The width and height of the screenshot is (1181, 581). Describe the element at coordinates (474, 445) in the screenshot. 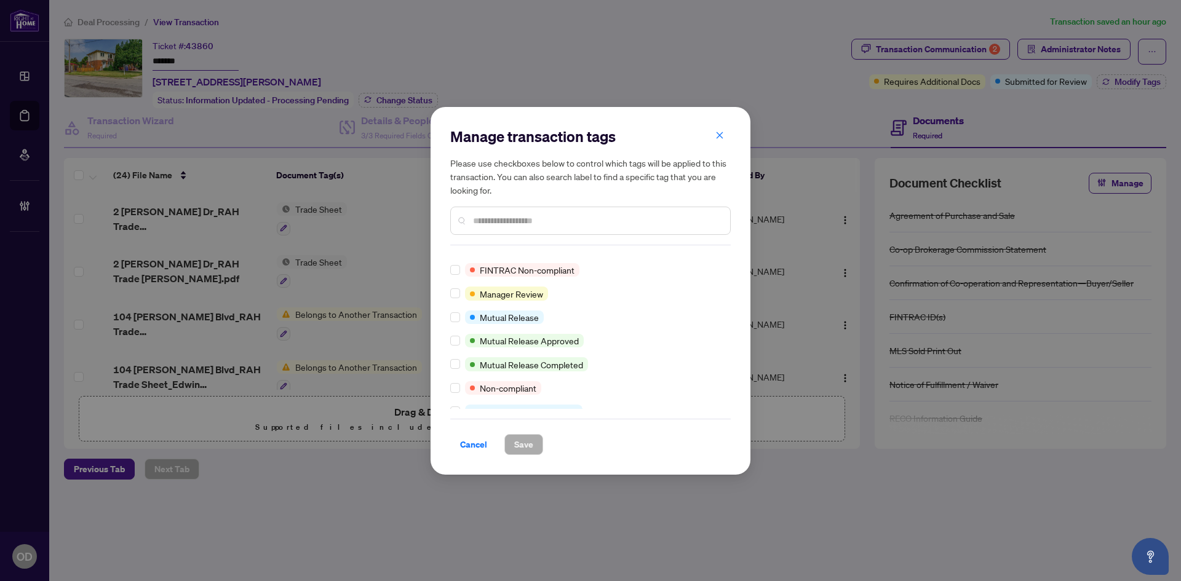

I see `button: Cancel` at that location.